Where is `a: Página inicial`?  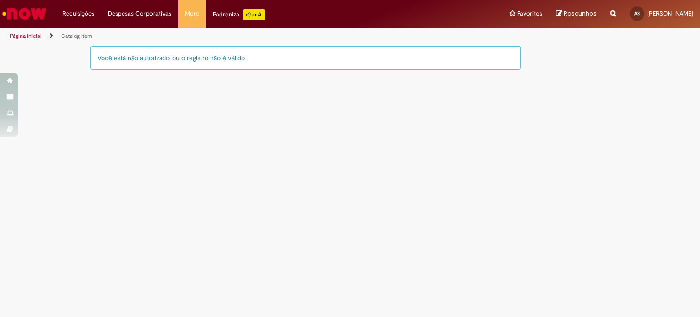 a: Página inicial is located at coordinates (26, 36).